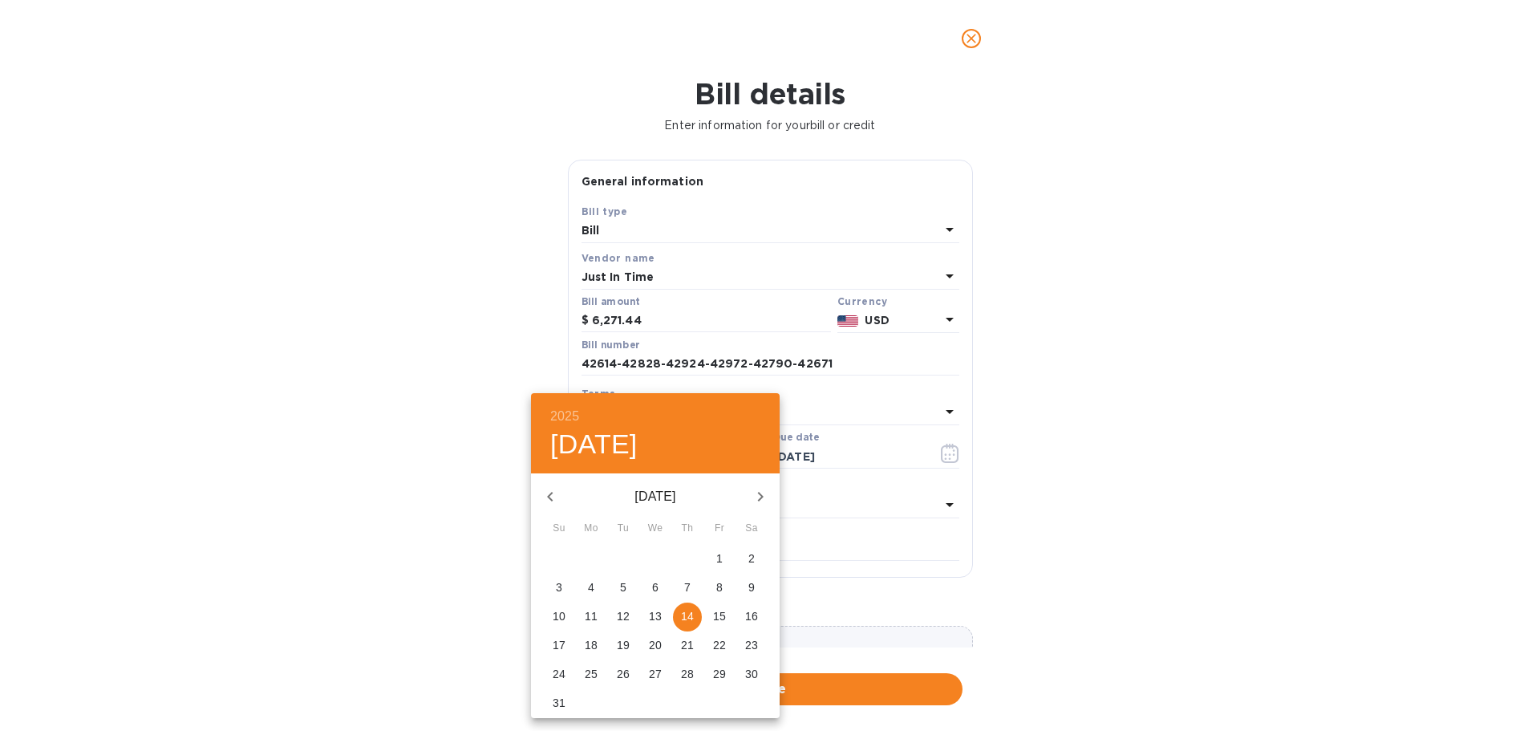  Describe the element at coordinates (559, 645) in the screenshot. I see `p: 17` at that location.